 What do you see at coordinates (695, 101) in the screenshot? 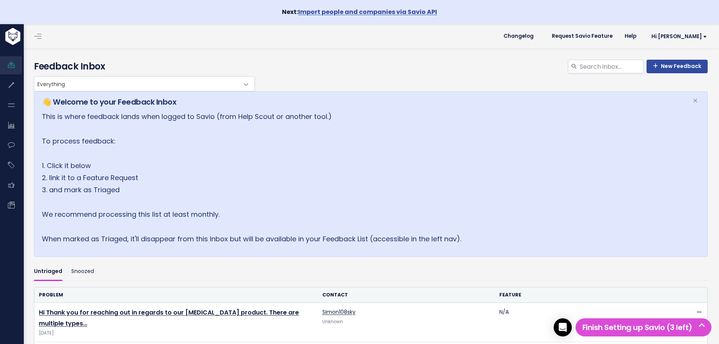
I see `button: Close` at bounding box center [695, 101].